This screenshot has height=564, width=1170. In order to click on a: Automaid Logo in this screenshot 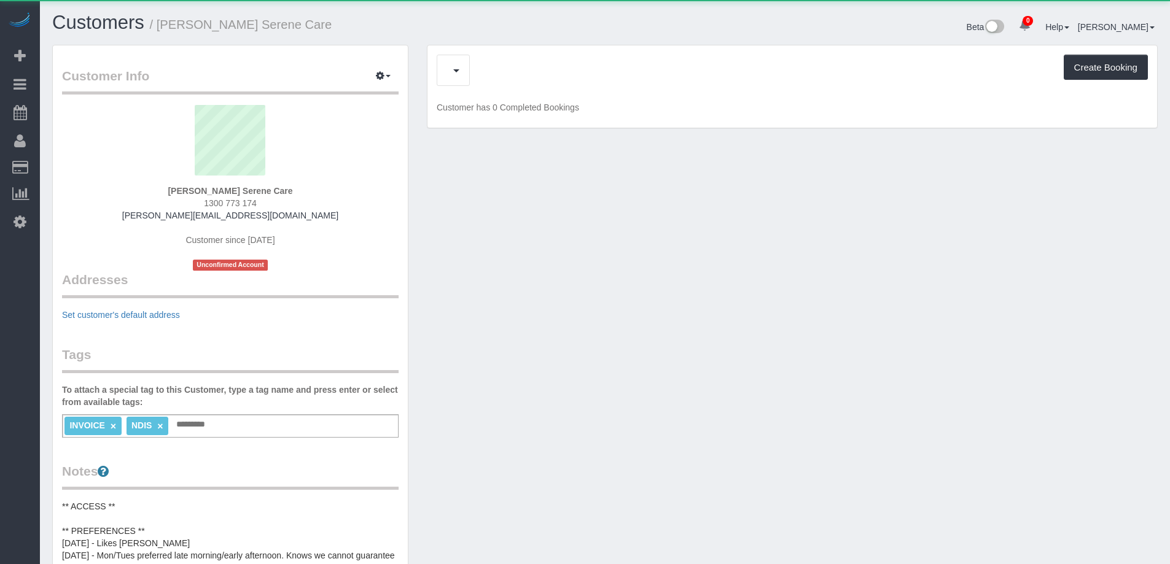, I will do `click(20, 21)`.